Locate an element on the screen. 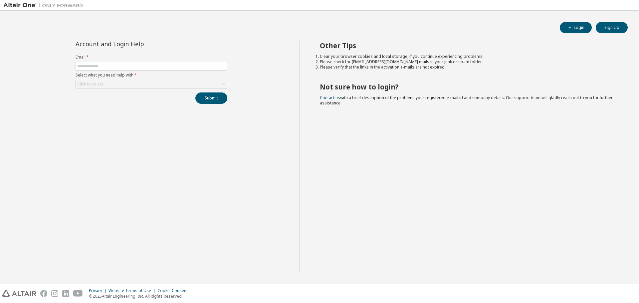  button: Submit is located at coordinates (211, 98).